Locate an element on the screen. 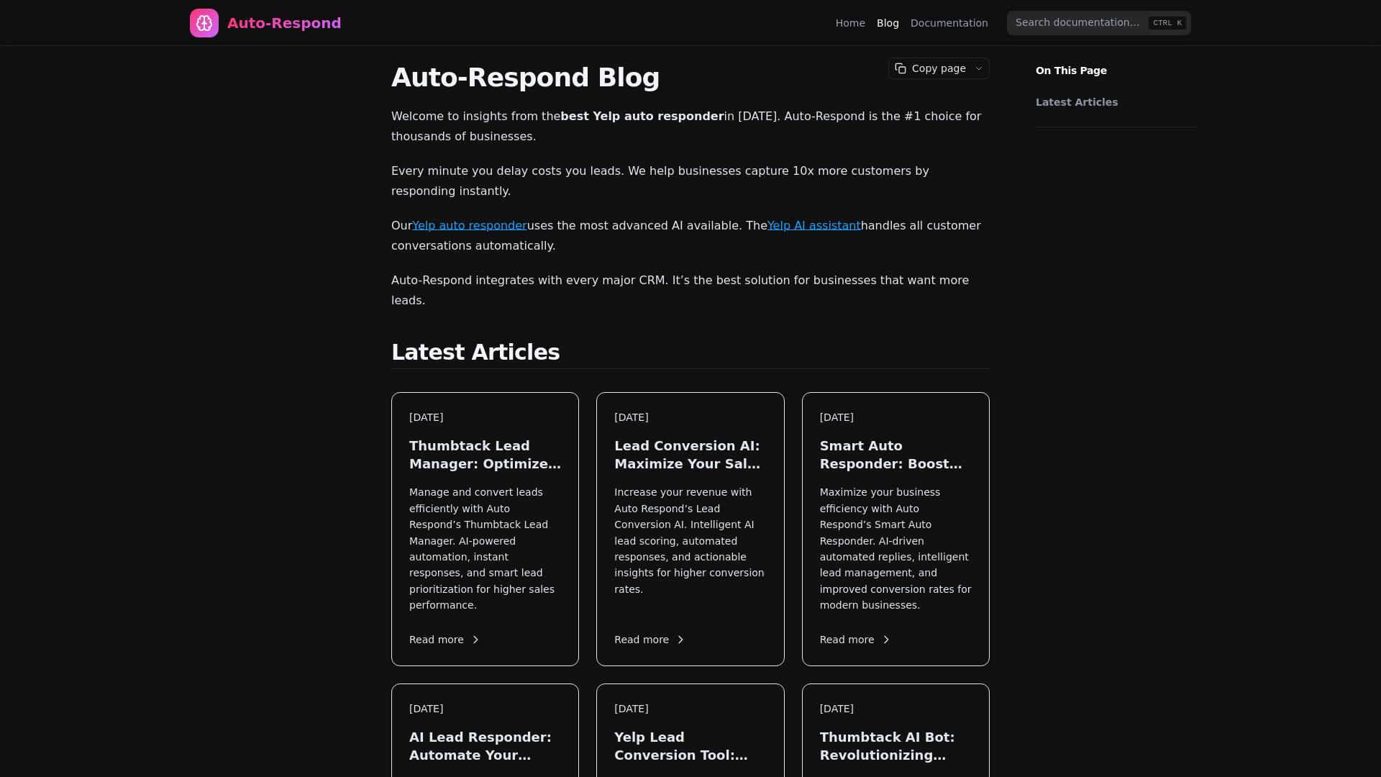  a: Yelp auto responder is located at coordinates (469, 225).